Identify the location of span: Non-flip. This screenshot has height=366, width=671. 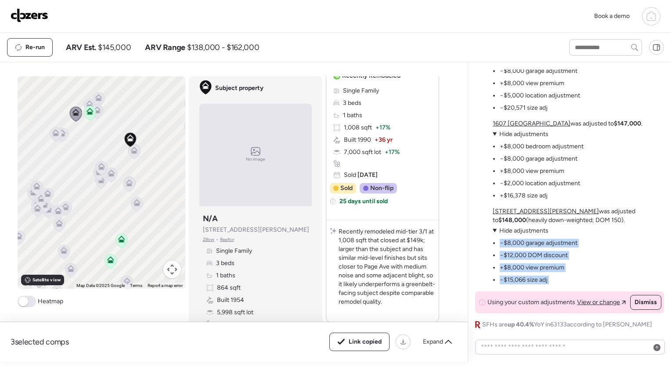
(382, 188).